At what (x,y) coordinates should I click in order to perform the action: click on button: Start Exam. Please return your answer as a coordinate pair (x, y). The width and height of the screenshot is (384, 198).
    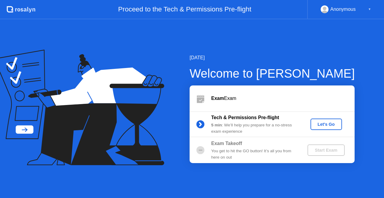
    Looking at the image, I should click on (326, 150).